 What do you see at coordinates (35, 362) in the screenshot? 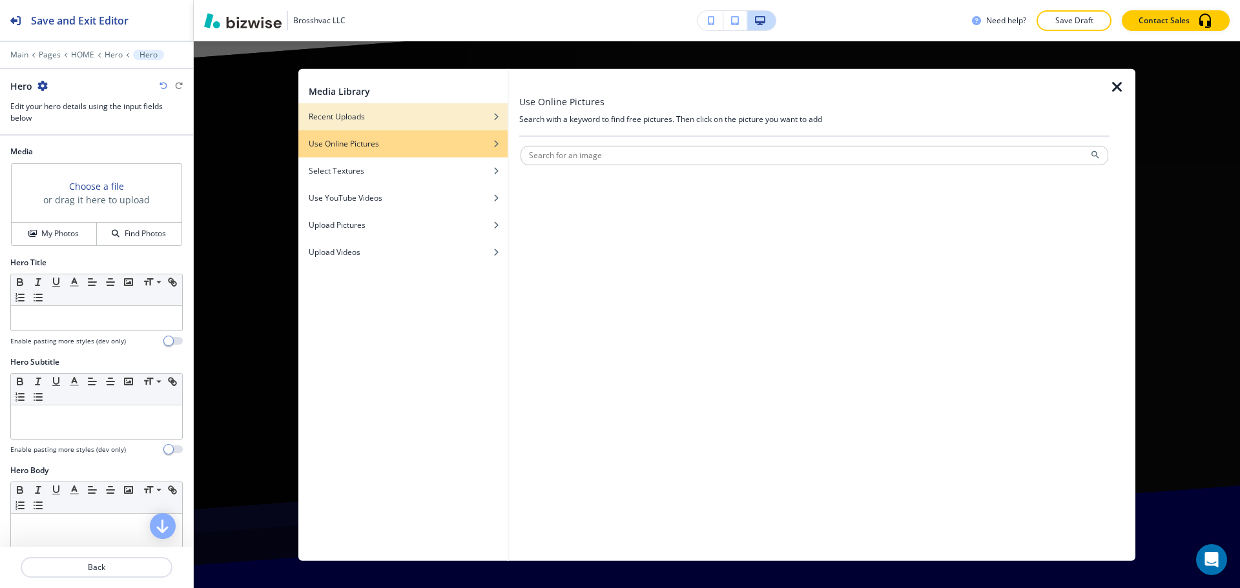
I see `h2: Hero Subtitle` at bounding box center [35, 362].